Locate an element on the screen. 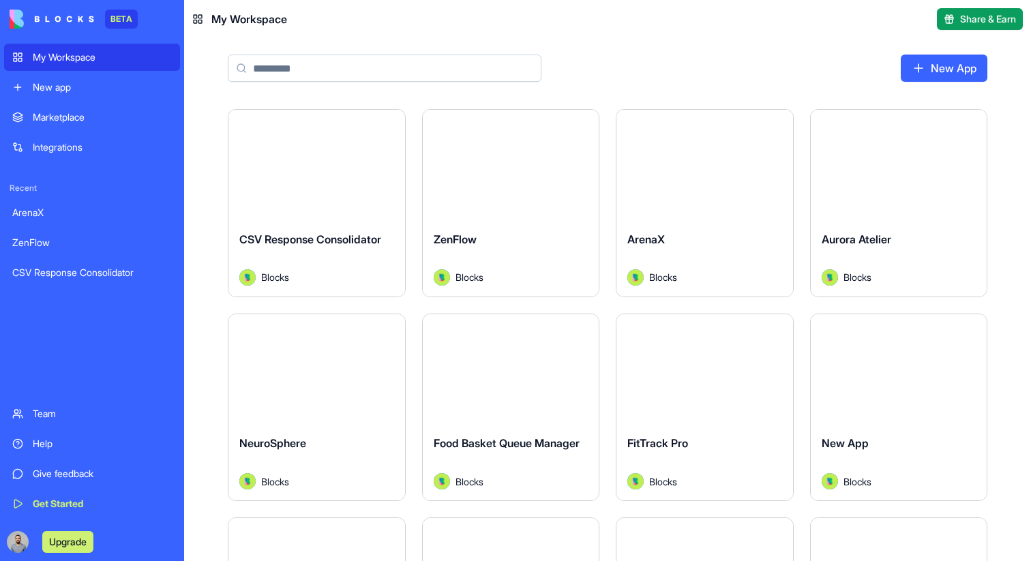  div: My Workspace is located at coordinates (102, 57).